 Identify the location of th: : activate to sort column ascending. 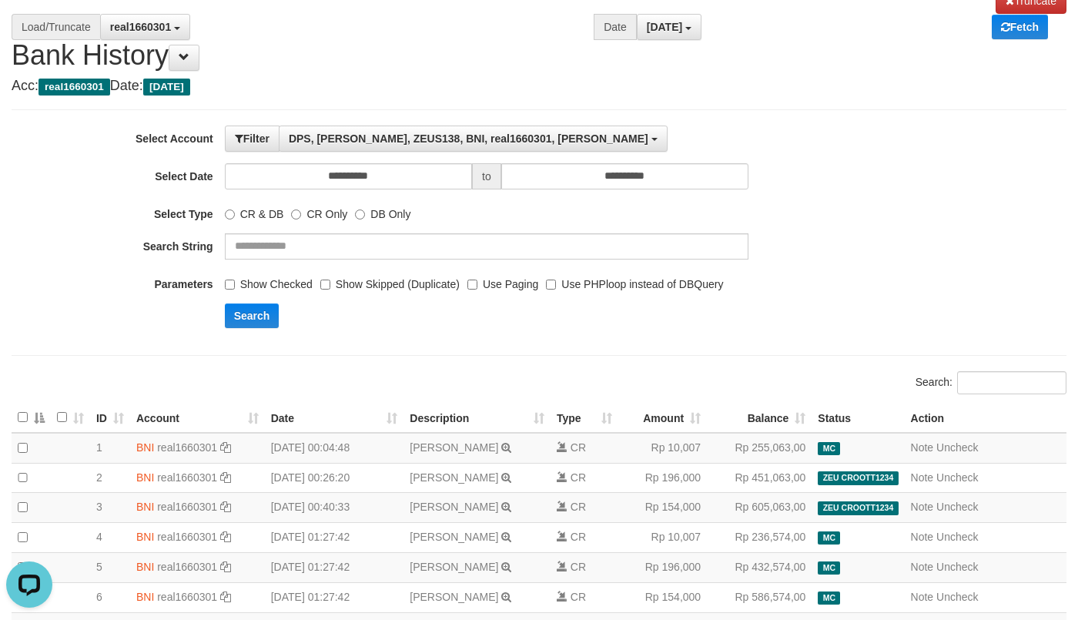
(70, 417).